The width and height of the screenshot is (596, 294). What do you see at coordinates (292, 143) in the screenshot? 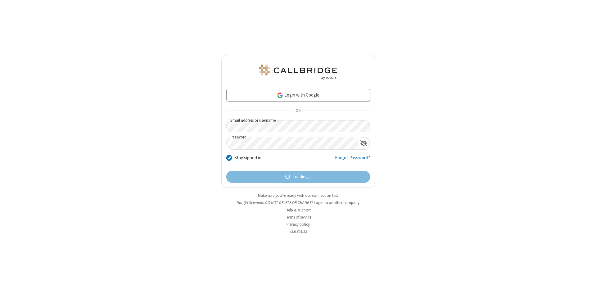
I see `input: Password` at bounding box center [292, 143].